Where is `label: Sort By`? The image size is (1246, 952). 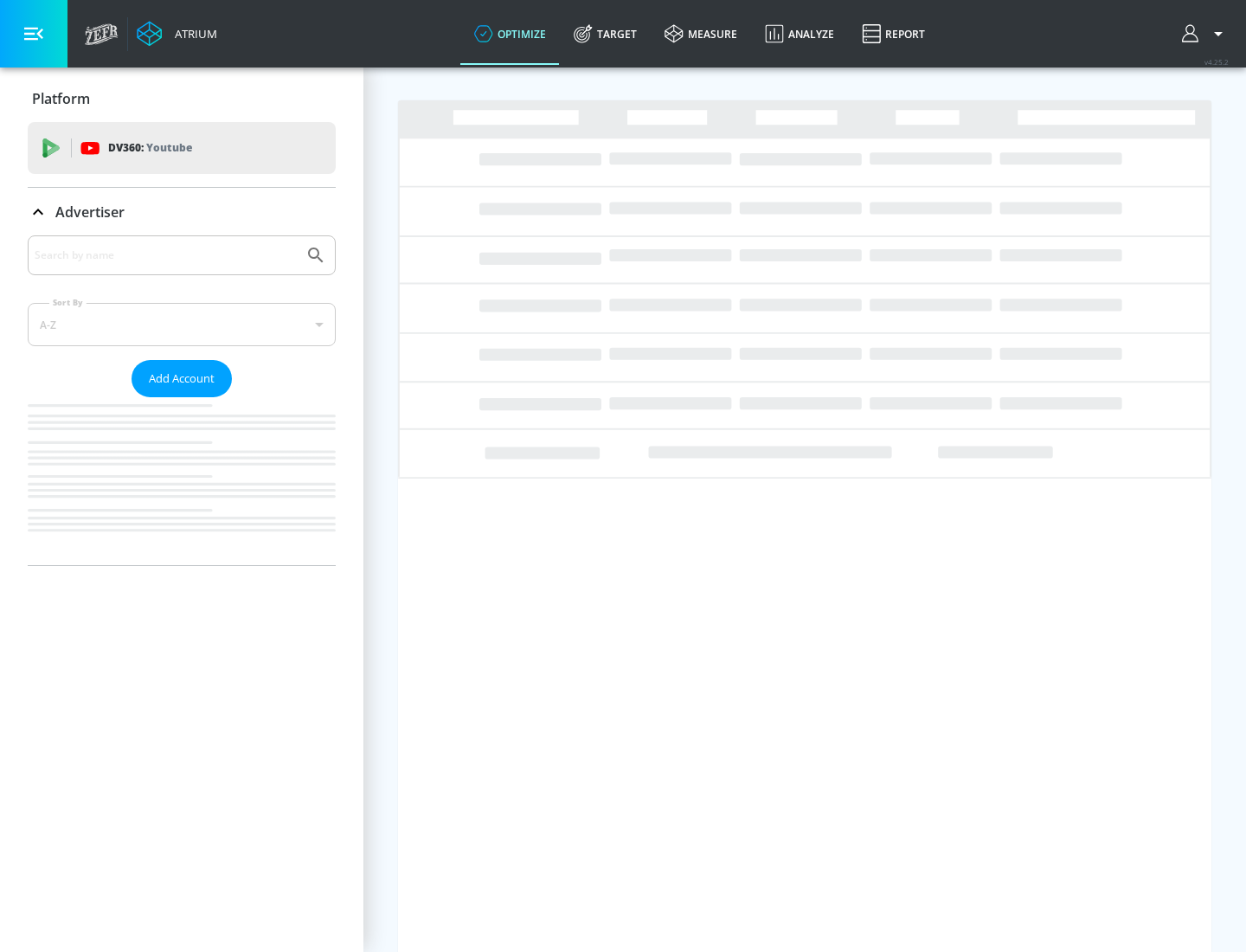 label: Sort By is located at coordinates (67, 302).